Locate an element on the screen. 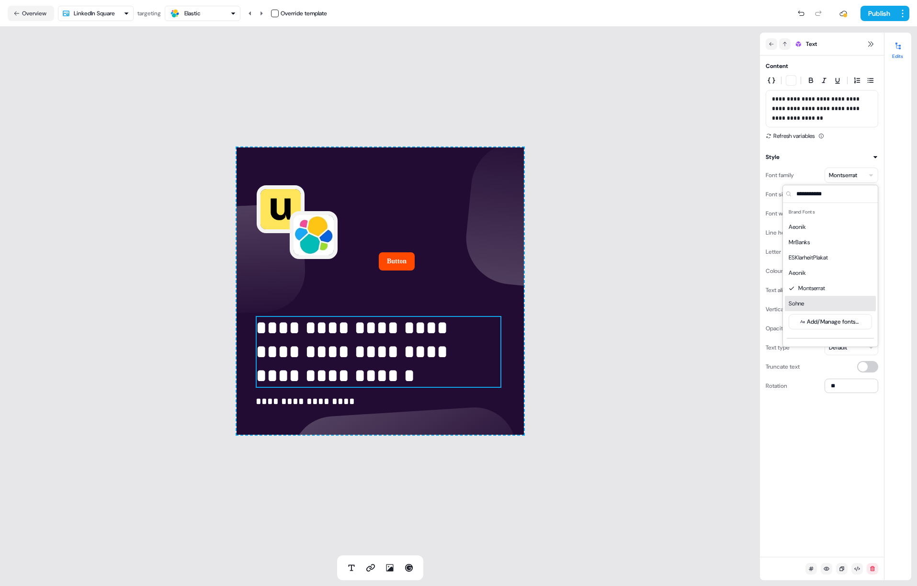 The height and width of the screenshot is (586, 917). div: LinkedIn Square is located at coordinates (94, 13).